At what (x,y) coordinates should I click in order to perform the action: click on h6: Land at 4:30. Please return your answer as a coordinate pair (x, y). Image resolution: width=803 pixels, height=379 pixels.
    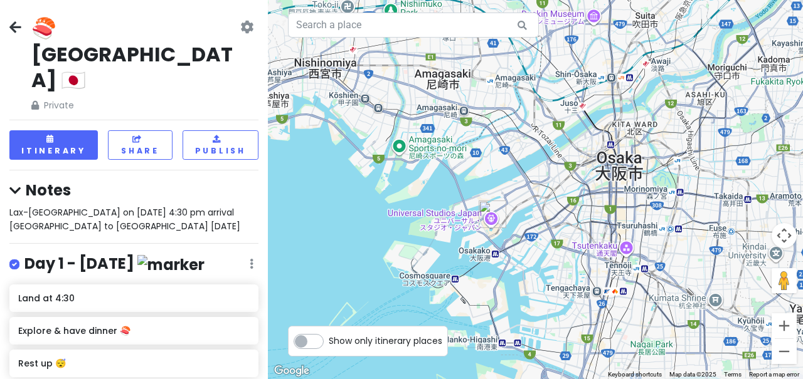
    Looking at the image, I should click on (134, 298).